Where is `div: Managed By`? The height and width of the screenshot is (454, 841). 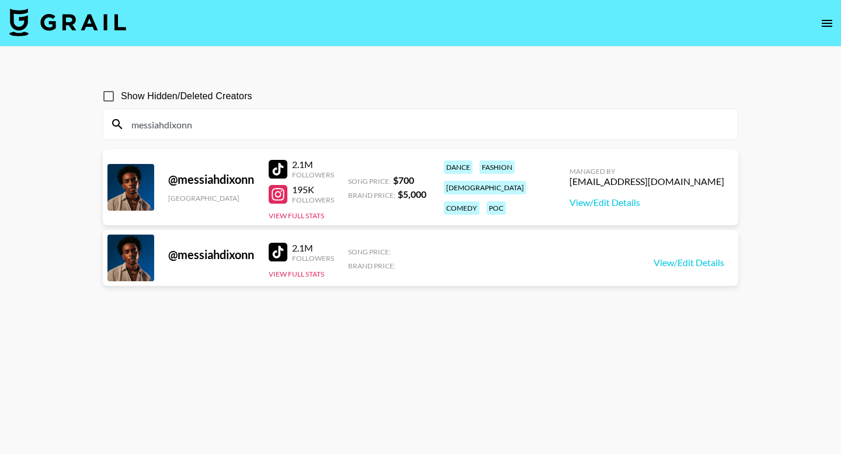
div: Managed By is located at coordinates (646, 171).